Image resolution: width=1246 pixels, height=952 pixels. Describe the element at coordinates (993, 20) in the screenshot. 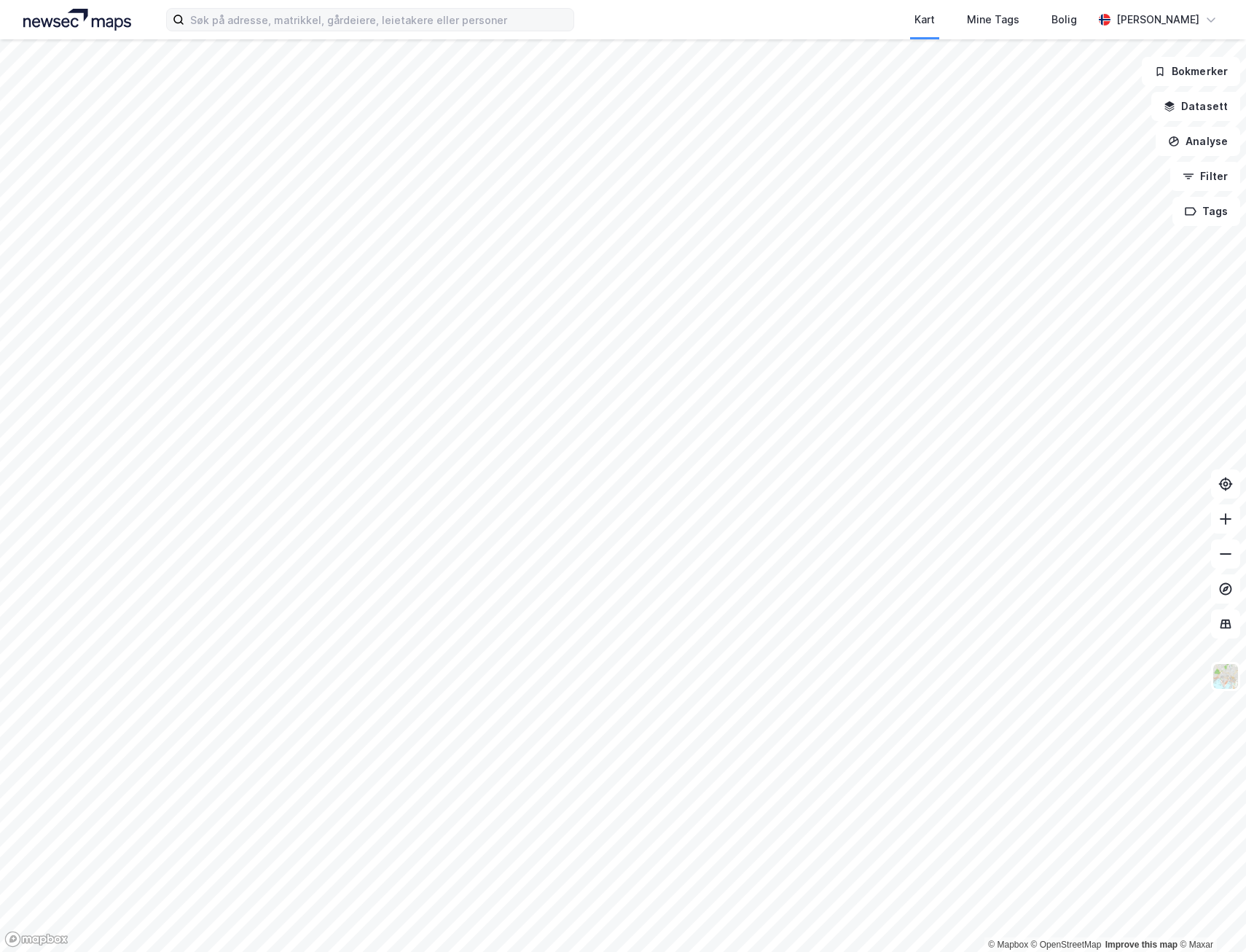

I see `div: Mine Tags` at that location.